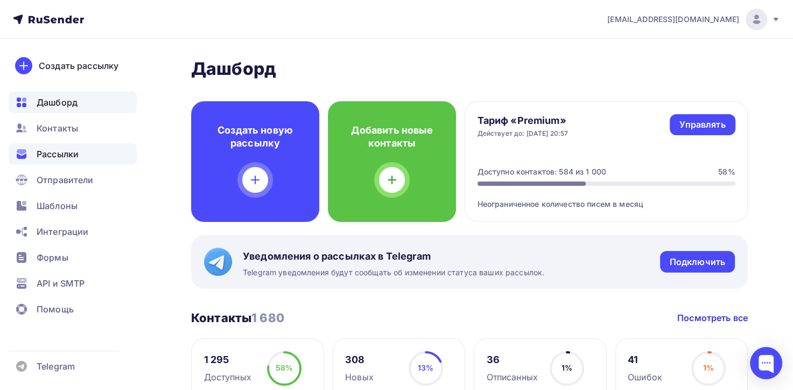 The height and width of the screenshot is (390, 793). What do you see at coordinates (394, 272) in the screenshot?
I see `span: Telegram уведомления будут сообщать об изменении статуса ваших рассылок.` at bounding box center [394, 272].